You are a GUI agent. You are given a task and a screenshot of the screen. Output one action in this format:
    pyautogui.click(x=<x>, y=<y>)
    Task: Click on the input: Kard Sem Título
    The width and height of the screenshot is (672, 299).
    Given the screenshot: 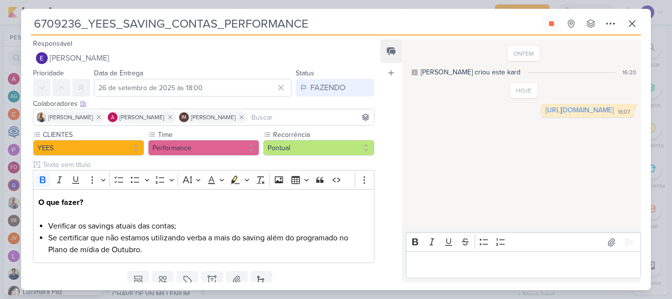 What is the action you would take?
    pyautogui.click(x=286, y=24)
    